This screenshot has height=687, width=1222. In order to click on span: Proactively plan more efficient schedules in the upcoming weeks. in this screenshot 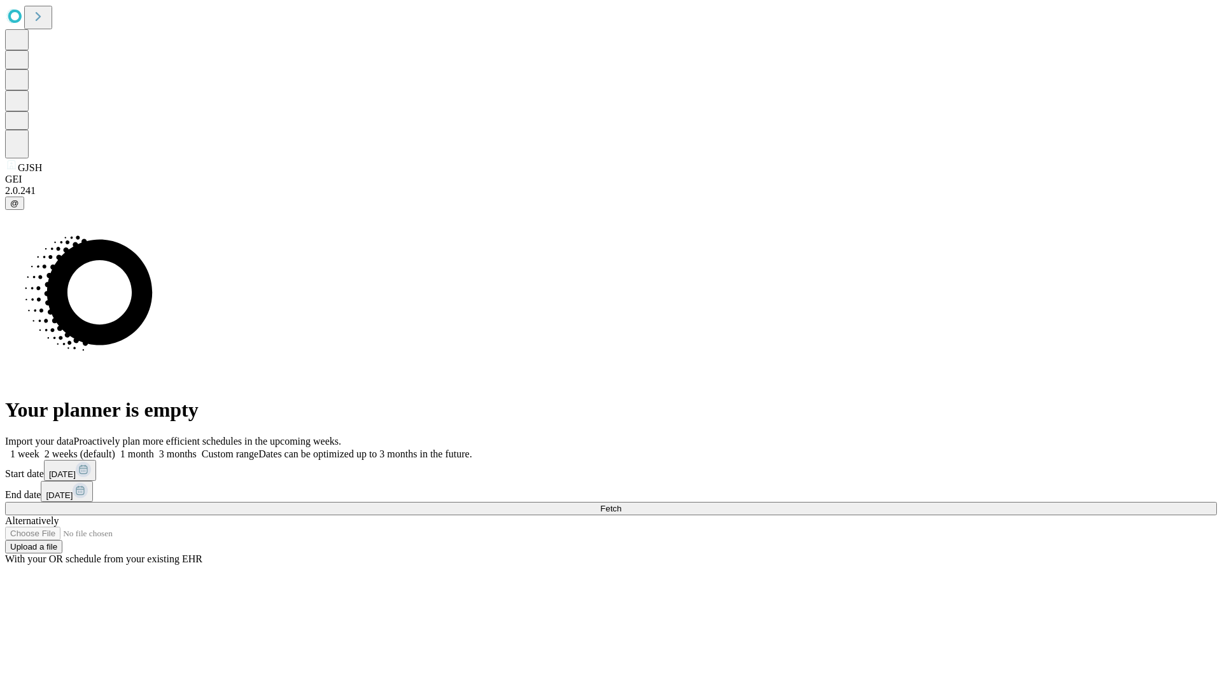, I will do `click(207, 441)`.